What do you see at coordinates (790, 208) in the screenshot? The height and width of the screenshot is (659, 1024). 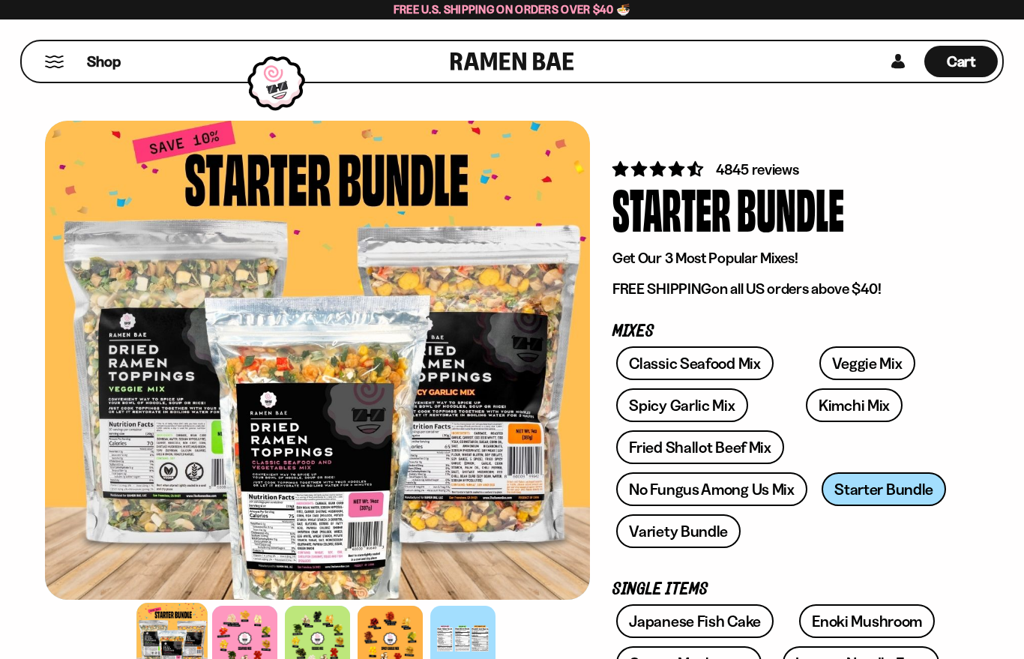 I see `div: Bundle` at bounding box center [790, 208].